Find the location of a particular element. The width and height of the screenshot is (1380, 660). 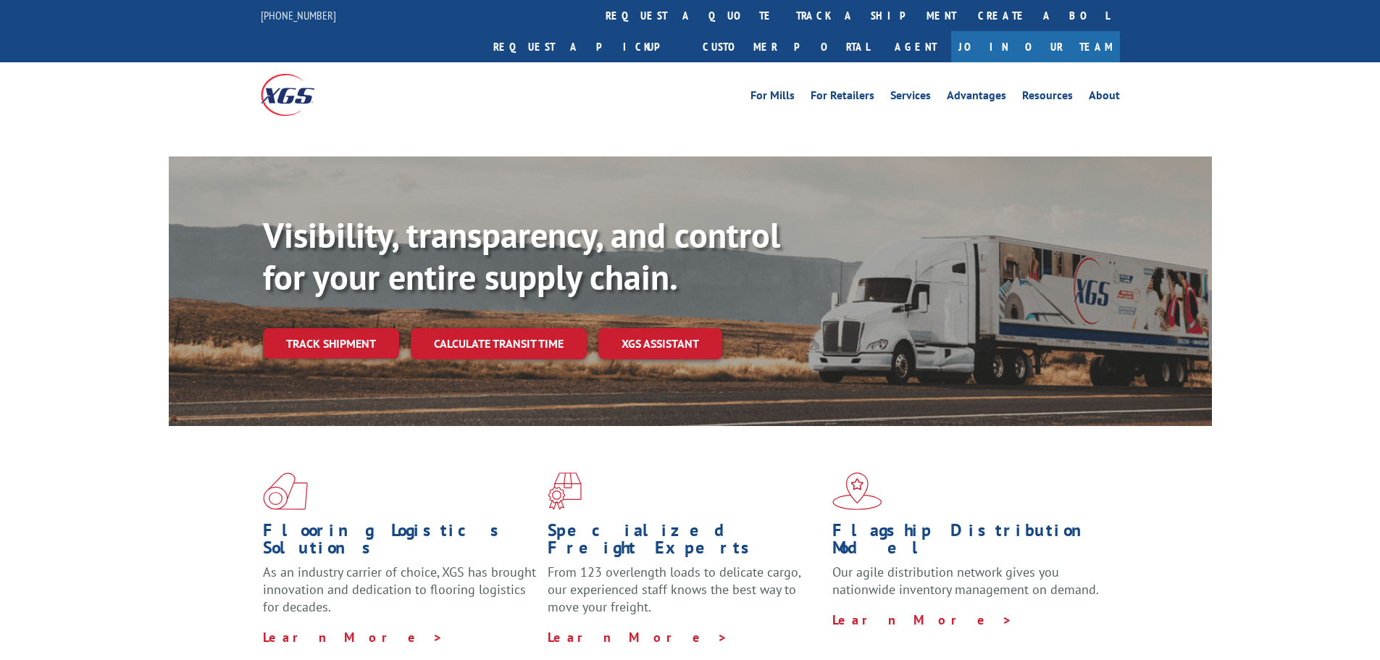

a: XGS ASSISTANT is located at coordinates (660, 343).